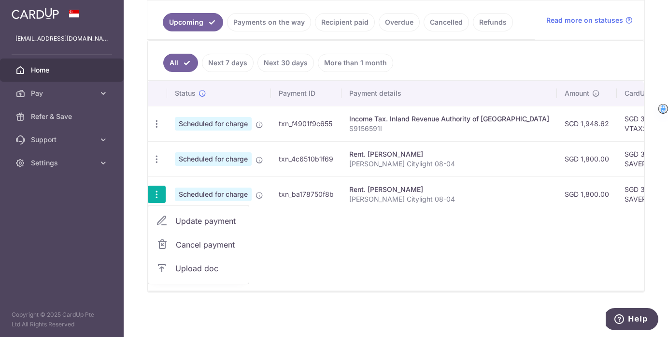  What do you see at coordinates (306, 158) in the screenshot?
I see `td: txn_4c6510b1f69` at bounding box center [306, 158].